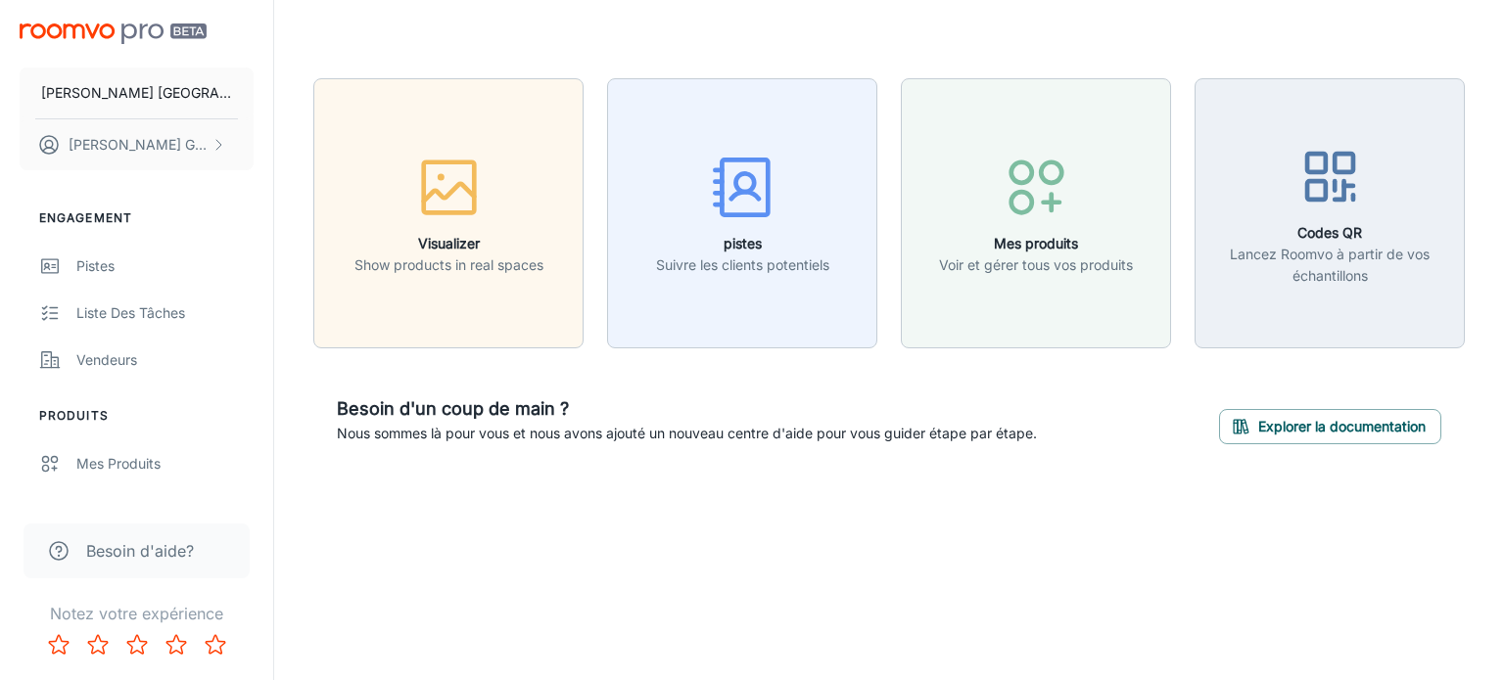 The height and width of the screenshot is (680, 1504). I want to click on button: VisualizerShow products in real spaces, so click(448, 213).